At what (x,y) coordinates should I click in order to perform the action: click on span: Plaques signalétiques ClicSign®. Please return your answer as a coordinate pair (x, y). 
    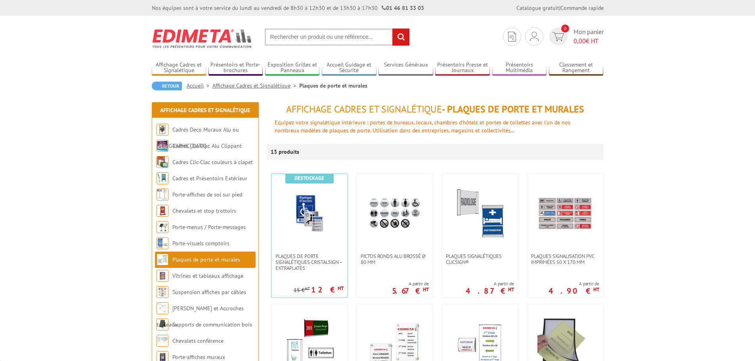
    Looking at the image, I should click on (480, 259).